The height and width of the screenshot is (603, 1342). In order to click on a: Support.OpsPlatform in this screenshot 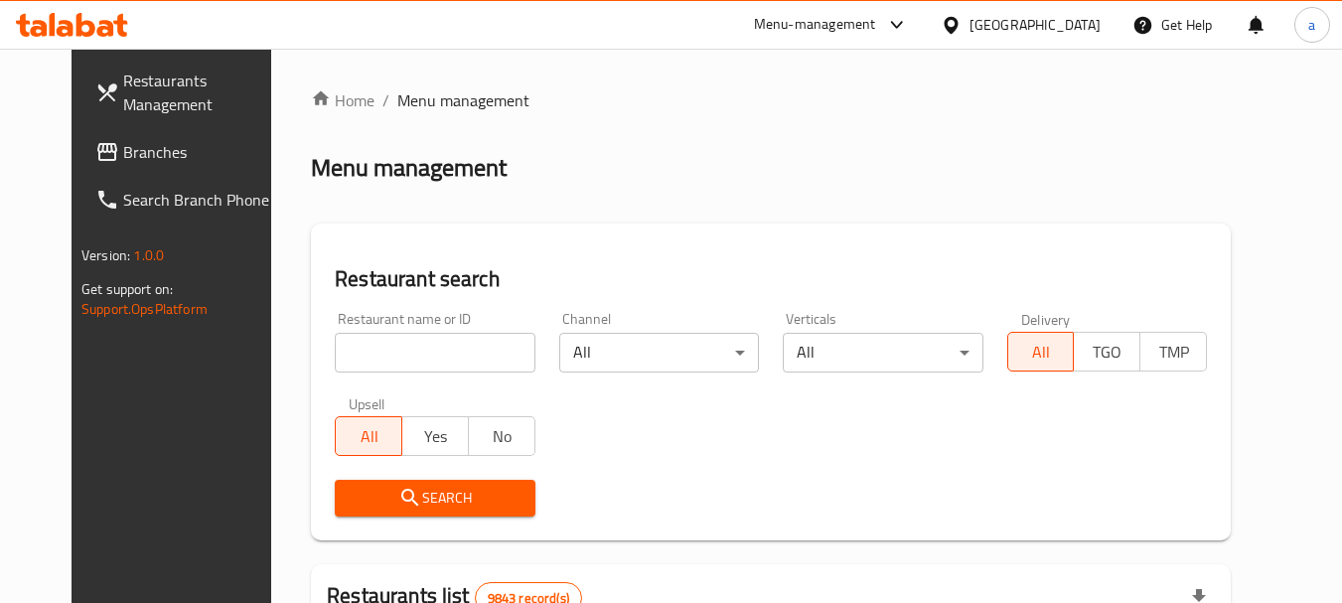, I will do `click(144, 309)`.